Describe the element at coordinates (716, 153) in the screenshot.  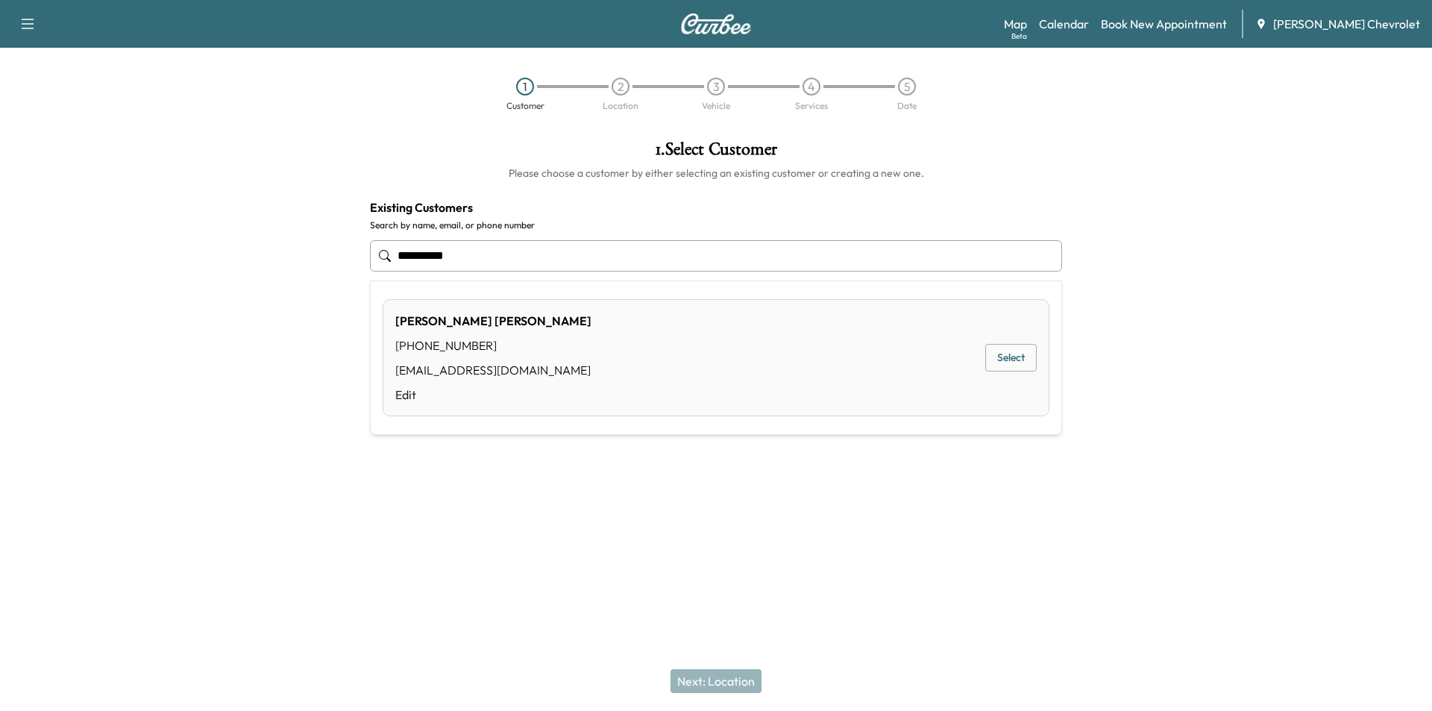
I see `h1: 1 . Select Customer` at that location.